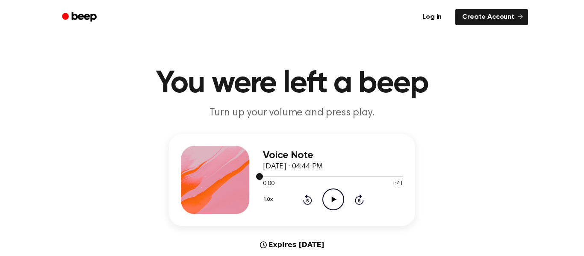  Describe the element at coordinates (269, 200) in the screenshot. I see `button: 1.0x` at that location.